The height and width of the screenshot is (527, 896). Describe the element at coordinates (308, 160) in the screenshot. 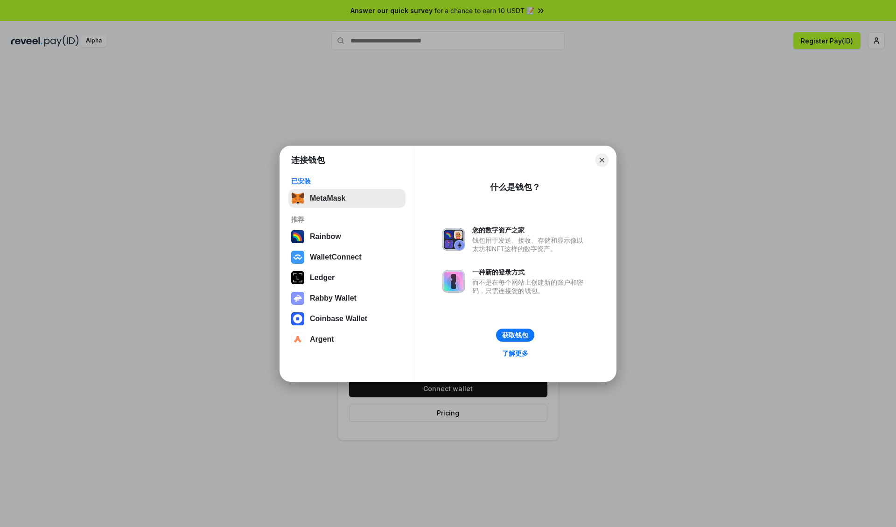

I see `h1: 连接钱包` at that location.